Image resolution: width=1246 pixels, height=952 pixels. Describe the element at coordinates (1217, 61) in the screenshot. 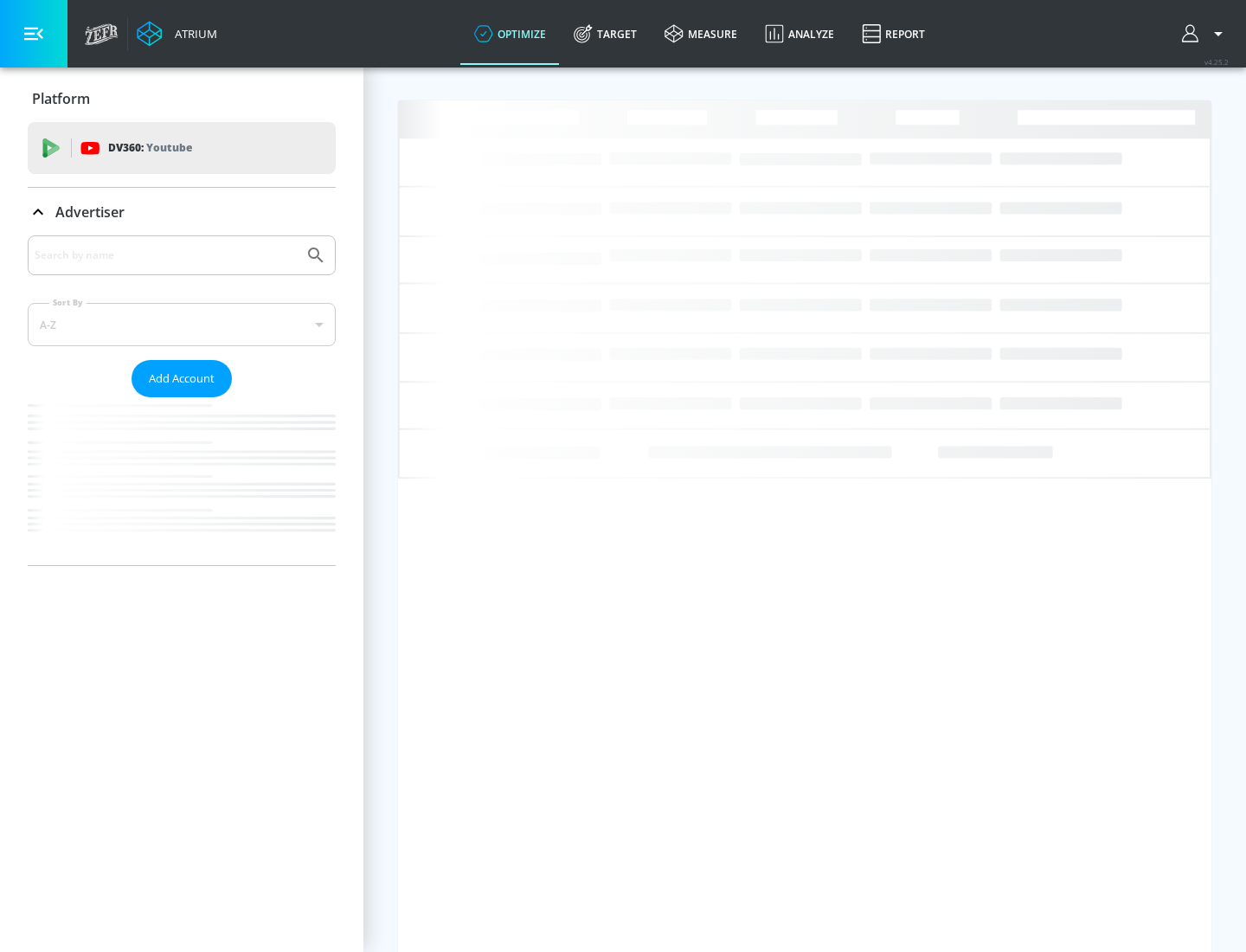

I see `span: v 4.25.2` at that location.